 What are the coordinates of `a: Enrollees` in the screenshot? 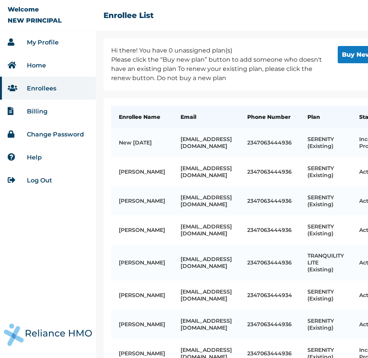 It's located at (41, 88).